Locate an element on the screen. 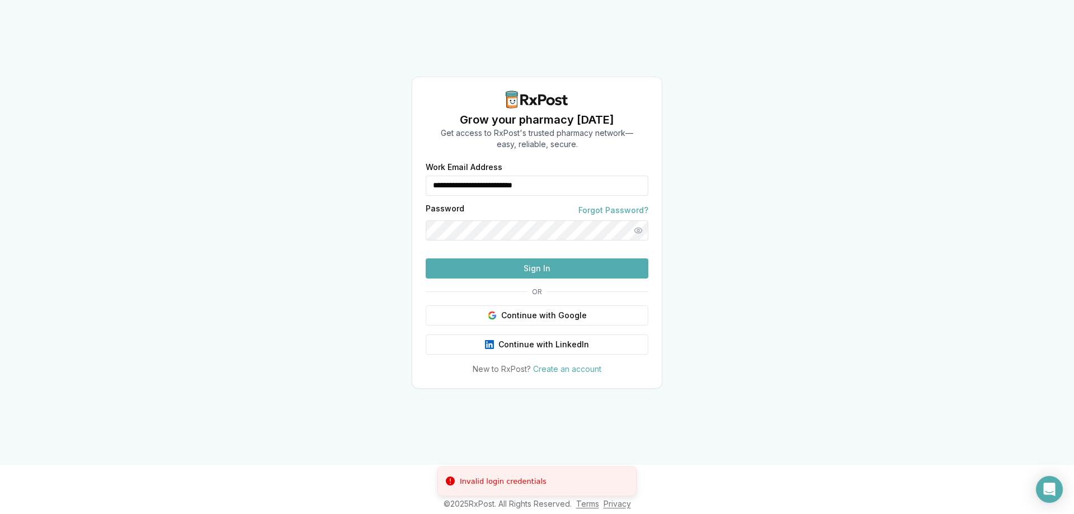 The width and height of the screenshot is (1074, 514). div: Open Intercom Messenger is located at coordinates (1049, 489).